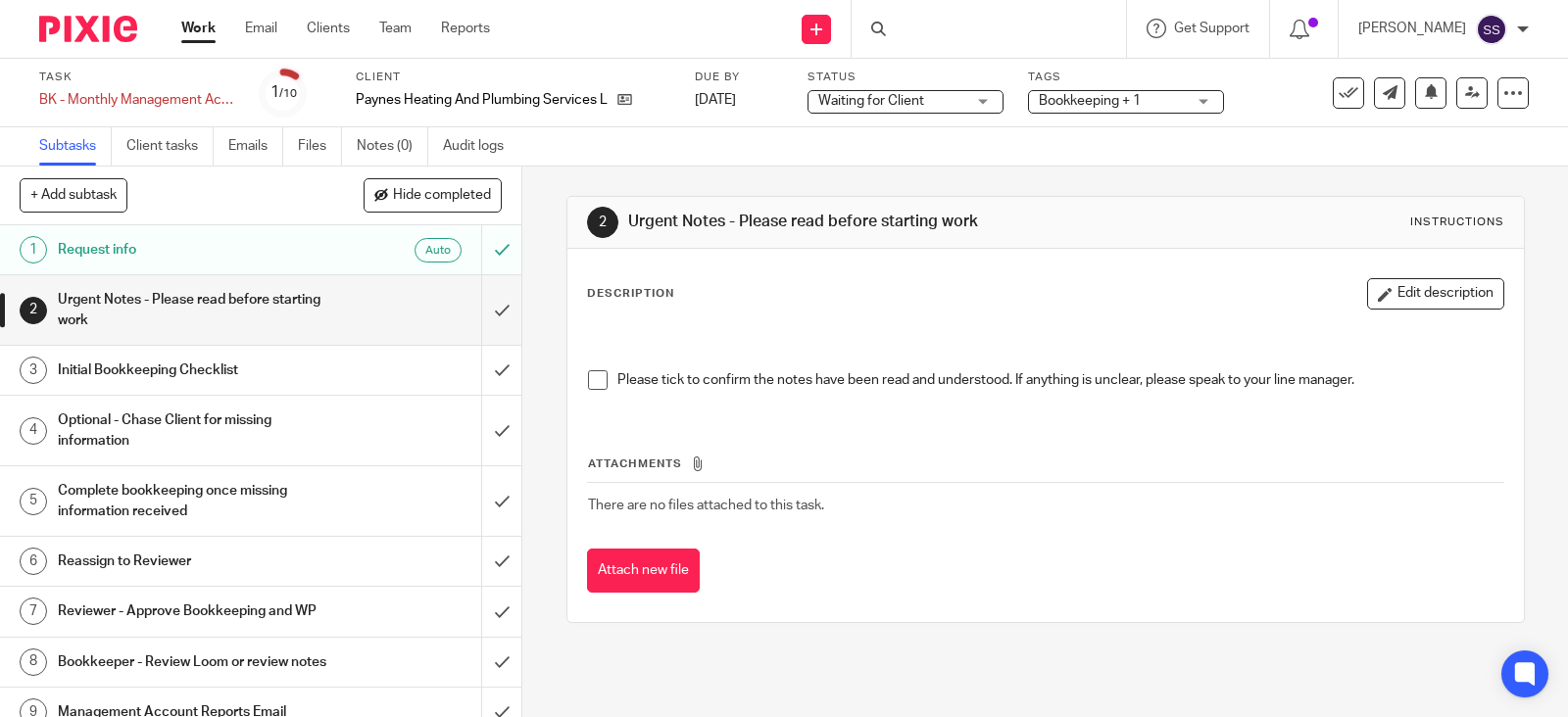  What do you see at coordinates (33, 561) in the screenshot?
I see `div: 6` at bounding box center [33, 561].